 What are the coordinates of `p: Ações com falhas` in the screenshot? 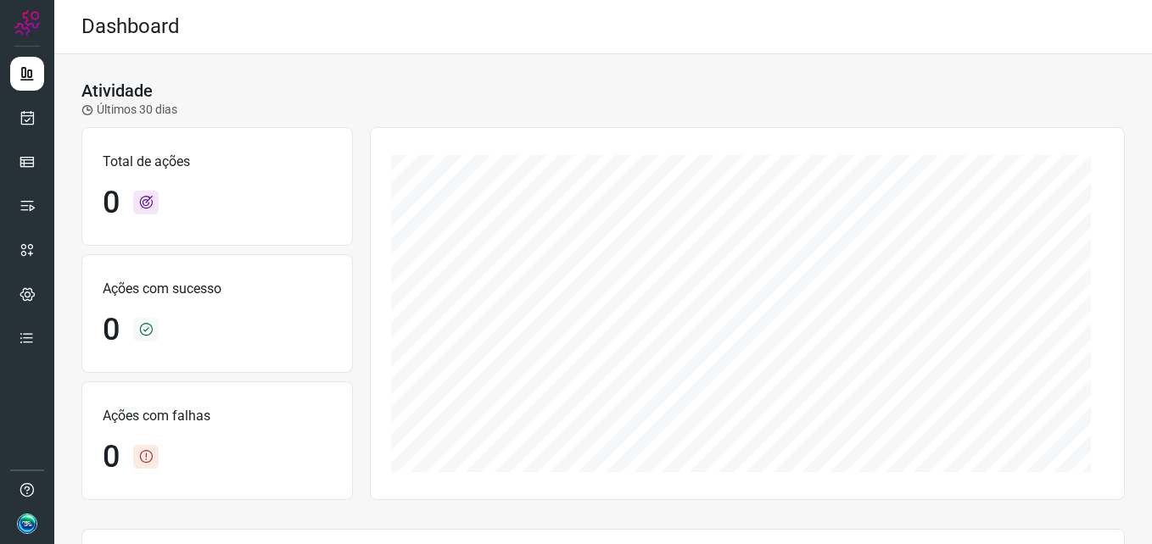 It's located at (217, 416).